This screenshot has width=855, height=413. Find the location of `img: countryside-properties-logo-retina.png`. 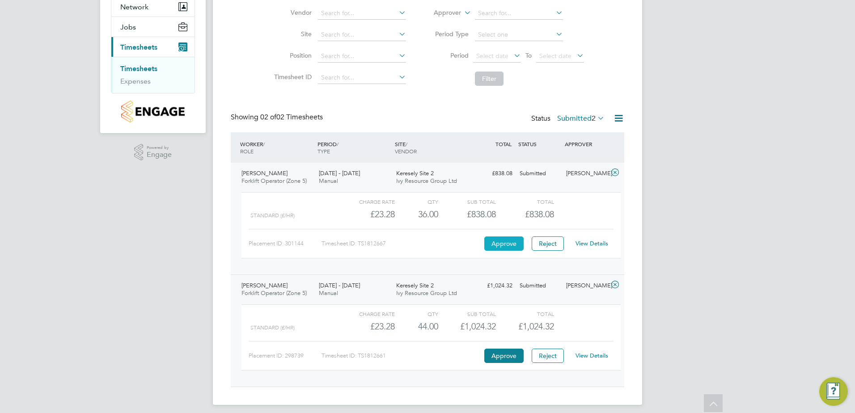

img: countryside-properties-logo-retina.png is located at coordinates (152, 111).